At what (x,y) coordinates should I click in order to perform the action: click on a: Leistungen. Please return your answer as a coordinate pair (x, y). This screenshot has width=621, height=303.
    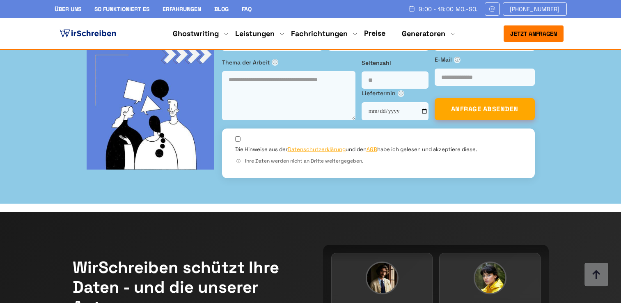
    Looking at the image, I should click on (255, 34).